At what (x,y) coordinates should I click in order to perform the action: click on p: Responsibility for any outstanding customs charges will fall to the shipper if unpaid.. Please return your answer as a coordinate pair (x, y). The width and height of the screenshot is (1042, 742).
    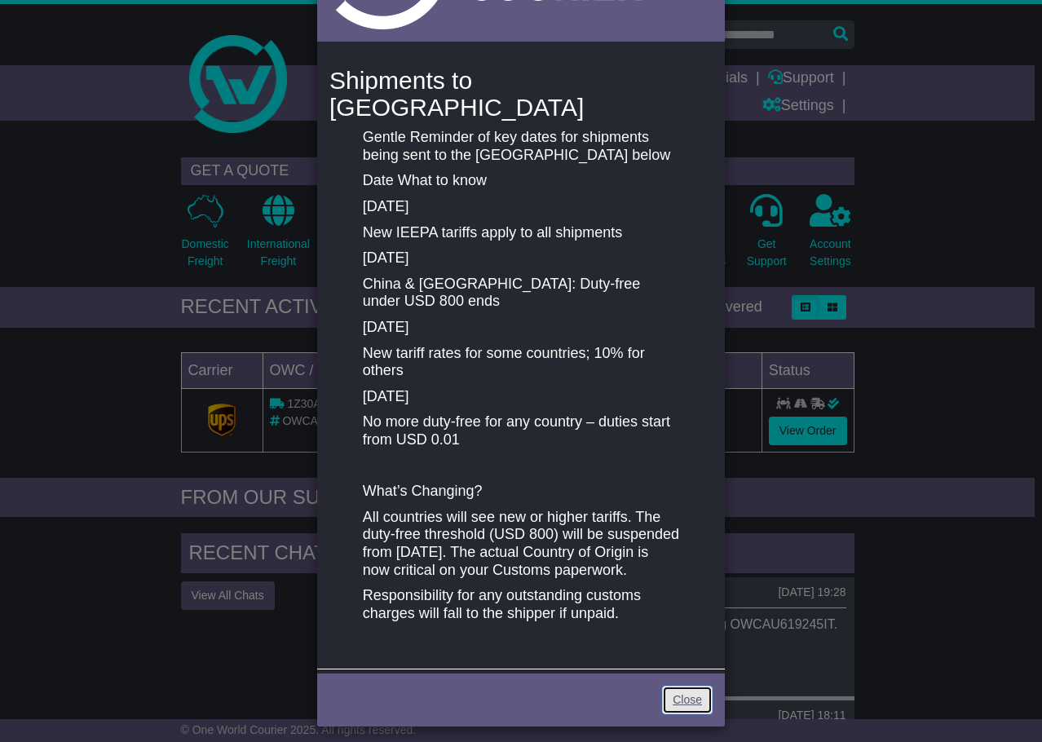
    Looking at the image, I should click on (521, 604).